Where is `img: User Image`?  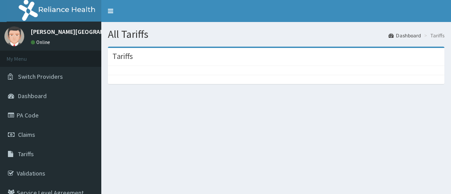
img: User Image is located at coordinates (14, 36).